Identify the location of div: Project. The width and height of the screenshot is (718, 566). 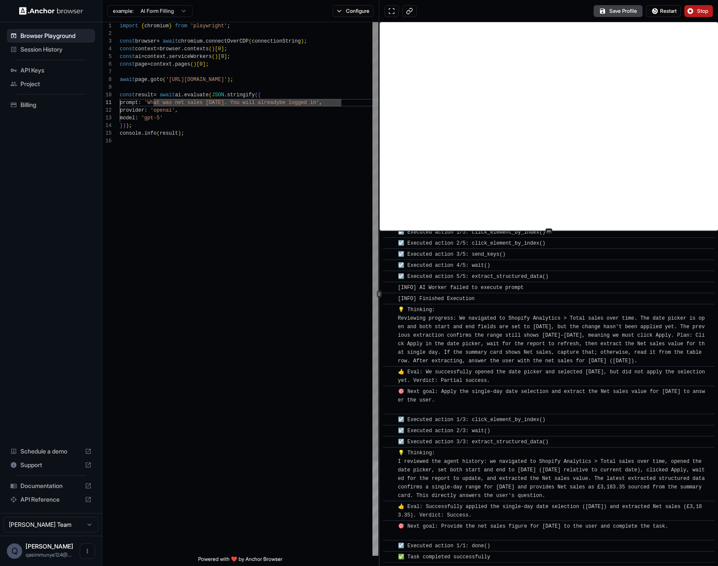
(51, 84).